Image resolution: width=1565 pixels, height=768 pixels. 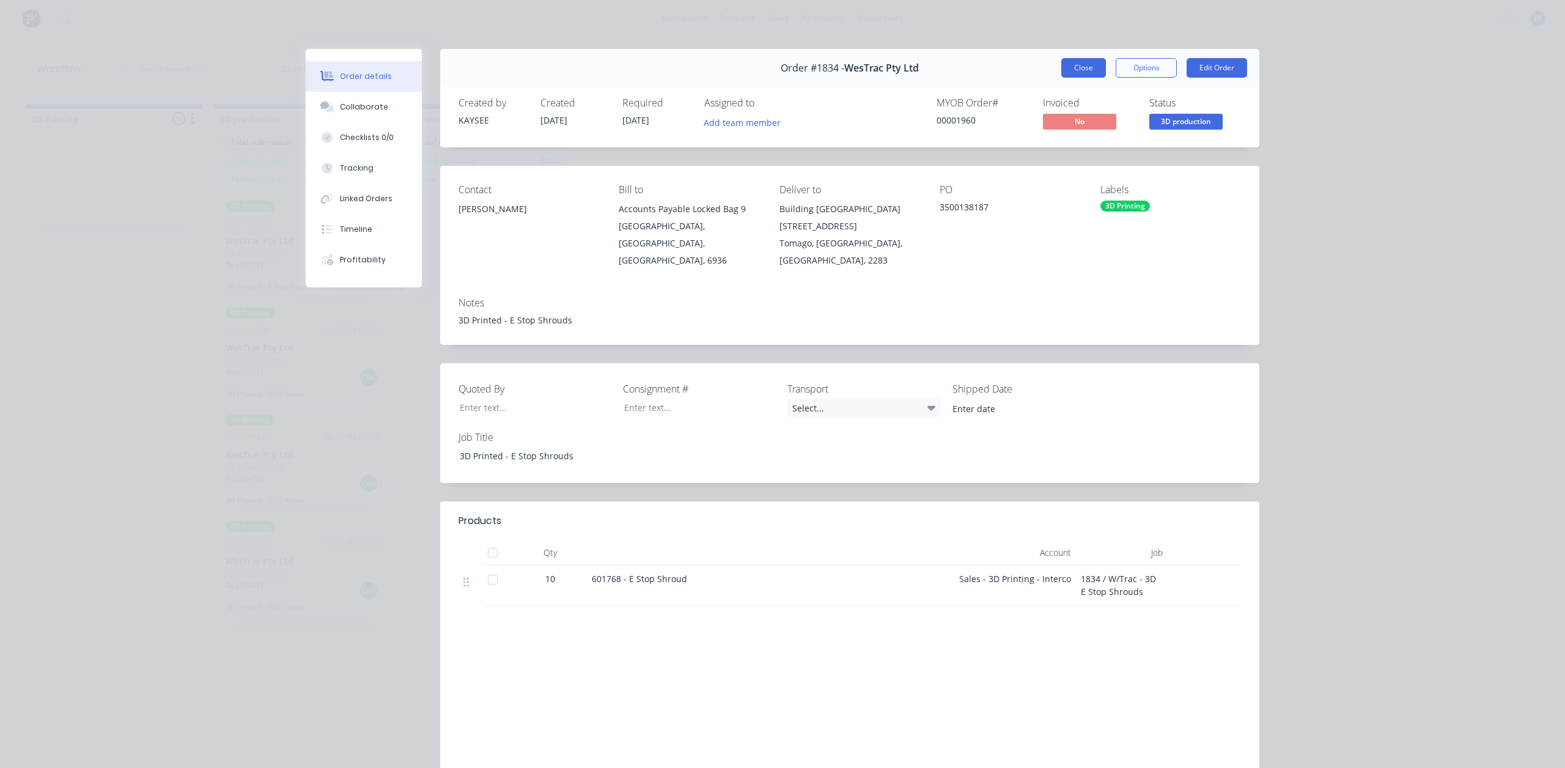 What do you see at coordinates (1125, 206) in the screenshot?
I see `div: 3D Printing` at bounding box center [1125, 206].